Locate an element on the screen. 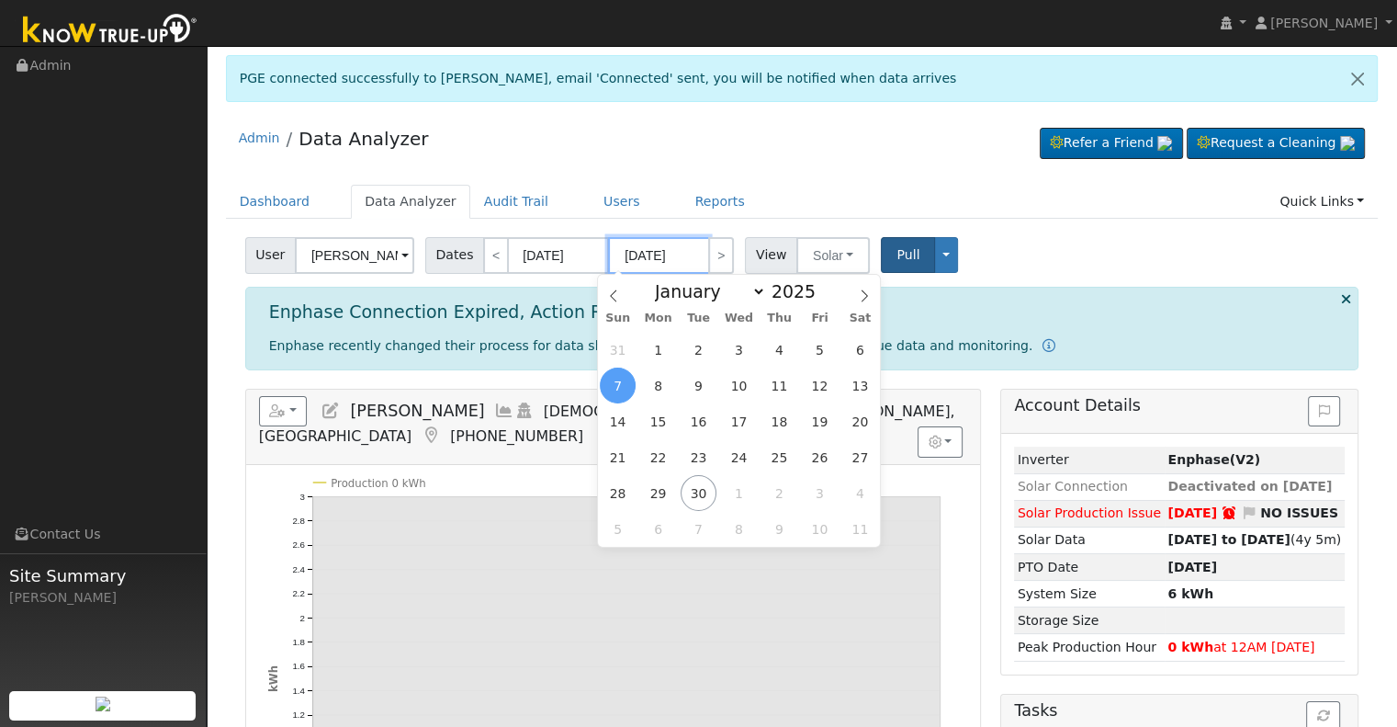  span: September 28, 2025 is located at coordinates (617, 492).